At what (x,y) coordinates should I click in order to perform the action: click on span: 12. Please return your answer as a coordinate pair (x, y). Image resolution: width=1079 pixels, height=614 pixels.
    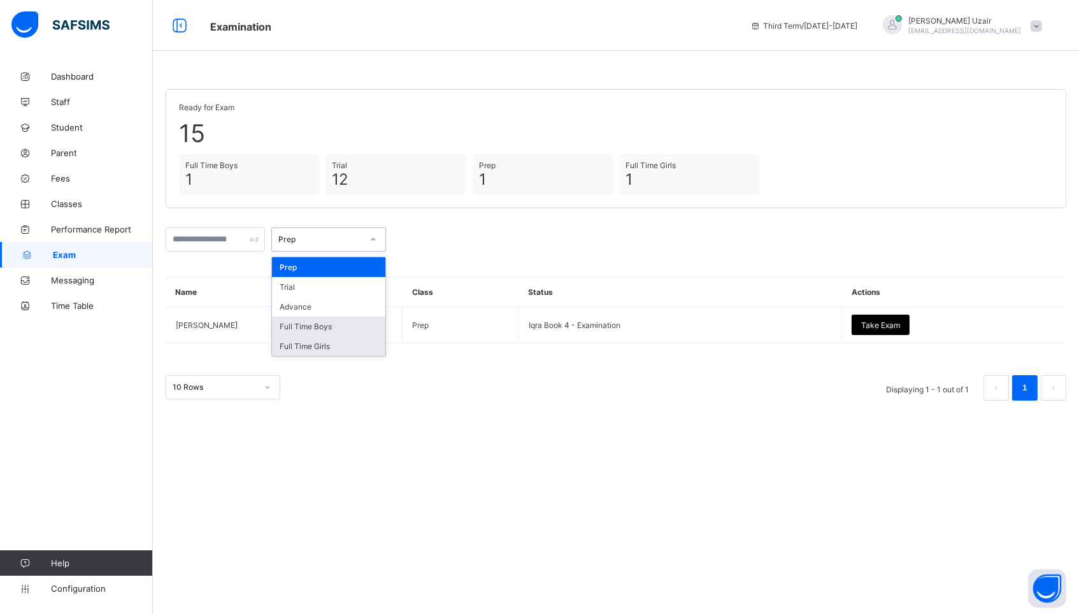
    Looking at the image, I should click on (396, 179).